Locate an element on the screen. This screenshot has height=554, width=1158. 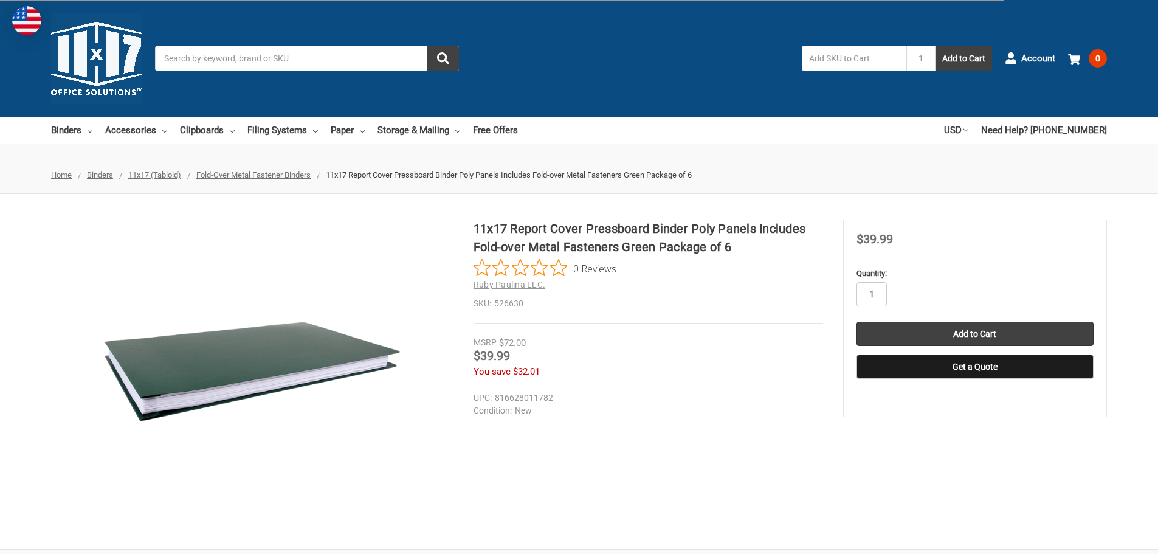
dd: 816628011782 is located at coordinates (645, 398).